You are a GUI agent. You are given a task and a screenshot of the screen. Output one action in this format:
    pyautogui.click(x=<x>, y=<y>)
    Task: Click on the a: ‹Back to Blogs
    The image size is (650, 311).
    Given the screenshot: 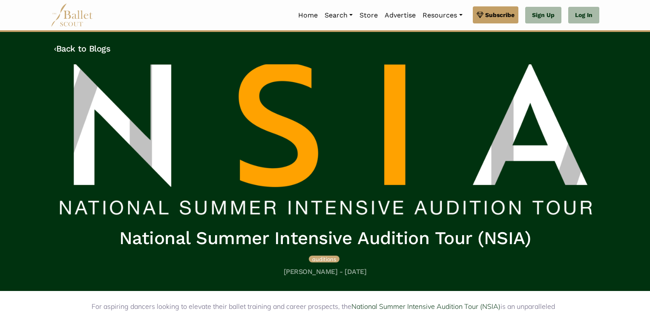 What is the action you would take?
    pyautogui.click(x=82, y=49)
    